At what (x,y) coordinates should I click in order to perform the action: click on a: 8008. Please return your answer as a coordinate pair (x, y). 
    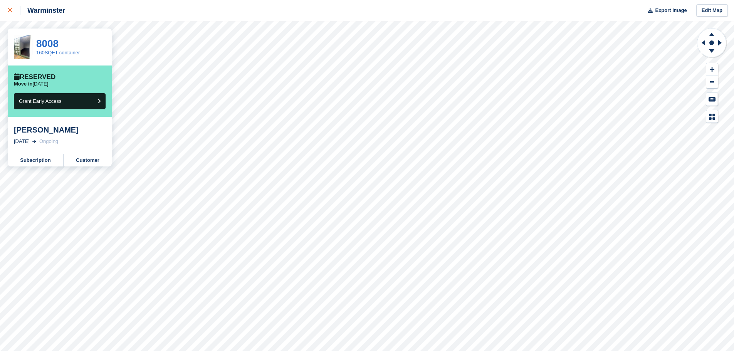
    Looking at the image, I should click on (47, 44).